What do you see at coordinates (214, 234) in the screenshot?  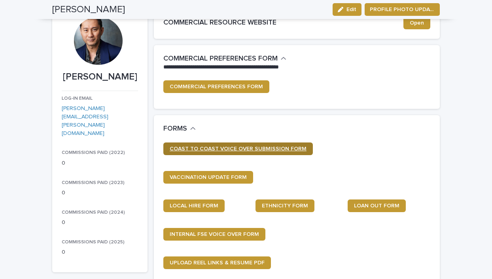 I see `a: INTERNAL FSE VOICE OVER FORM` at bounding box center [214, 234].